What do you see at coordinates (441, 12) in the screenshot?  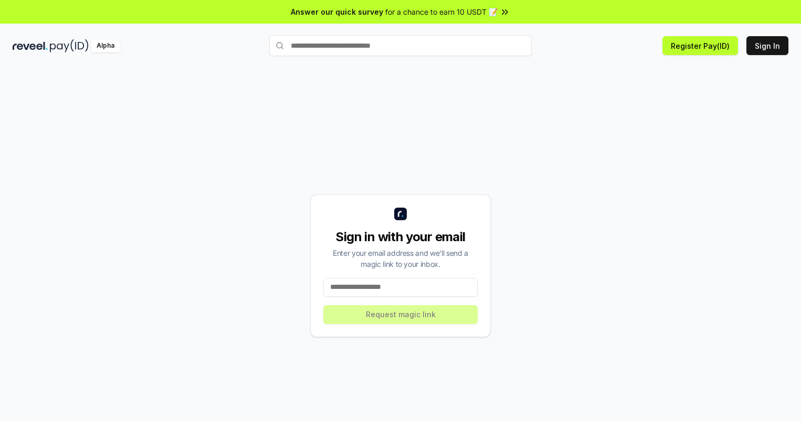 I see `span: for a chance to earn 10 USDT 📝` at bounding box center [441, 12].